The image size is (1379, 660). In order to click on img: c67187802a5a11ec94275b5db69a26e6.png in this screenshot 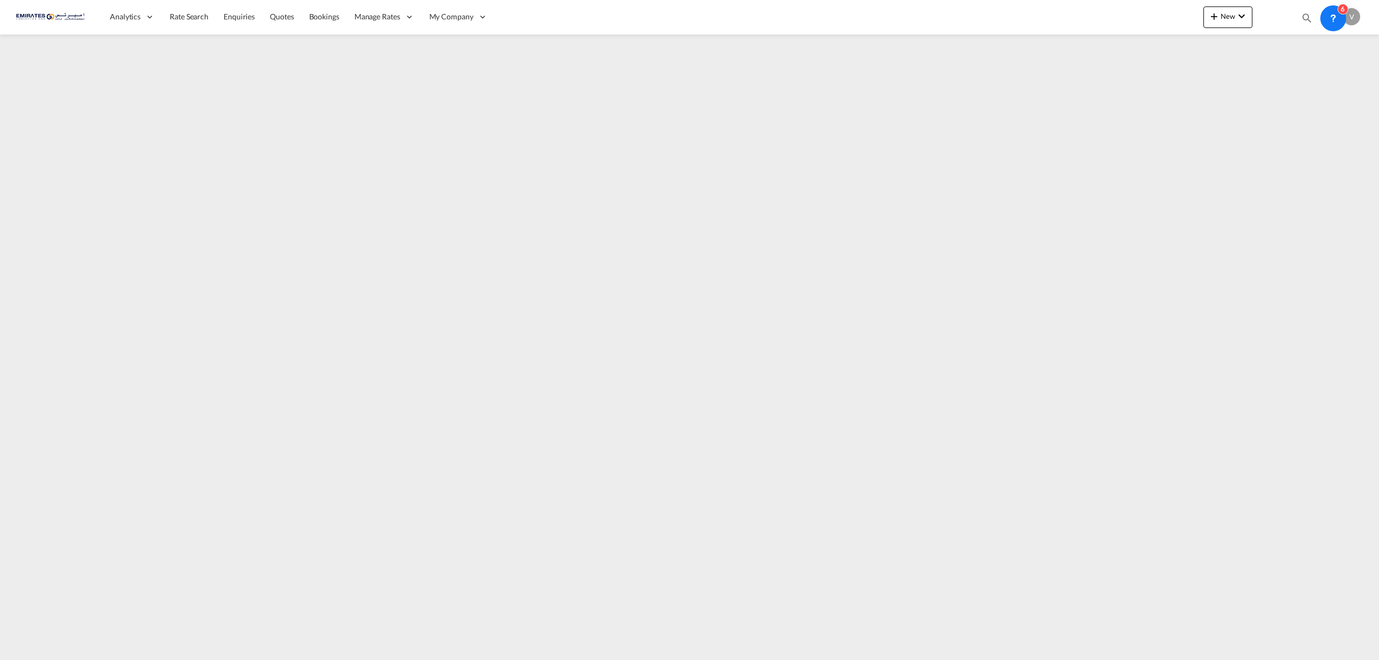, I will do `click(52, 17)`.